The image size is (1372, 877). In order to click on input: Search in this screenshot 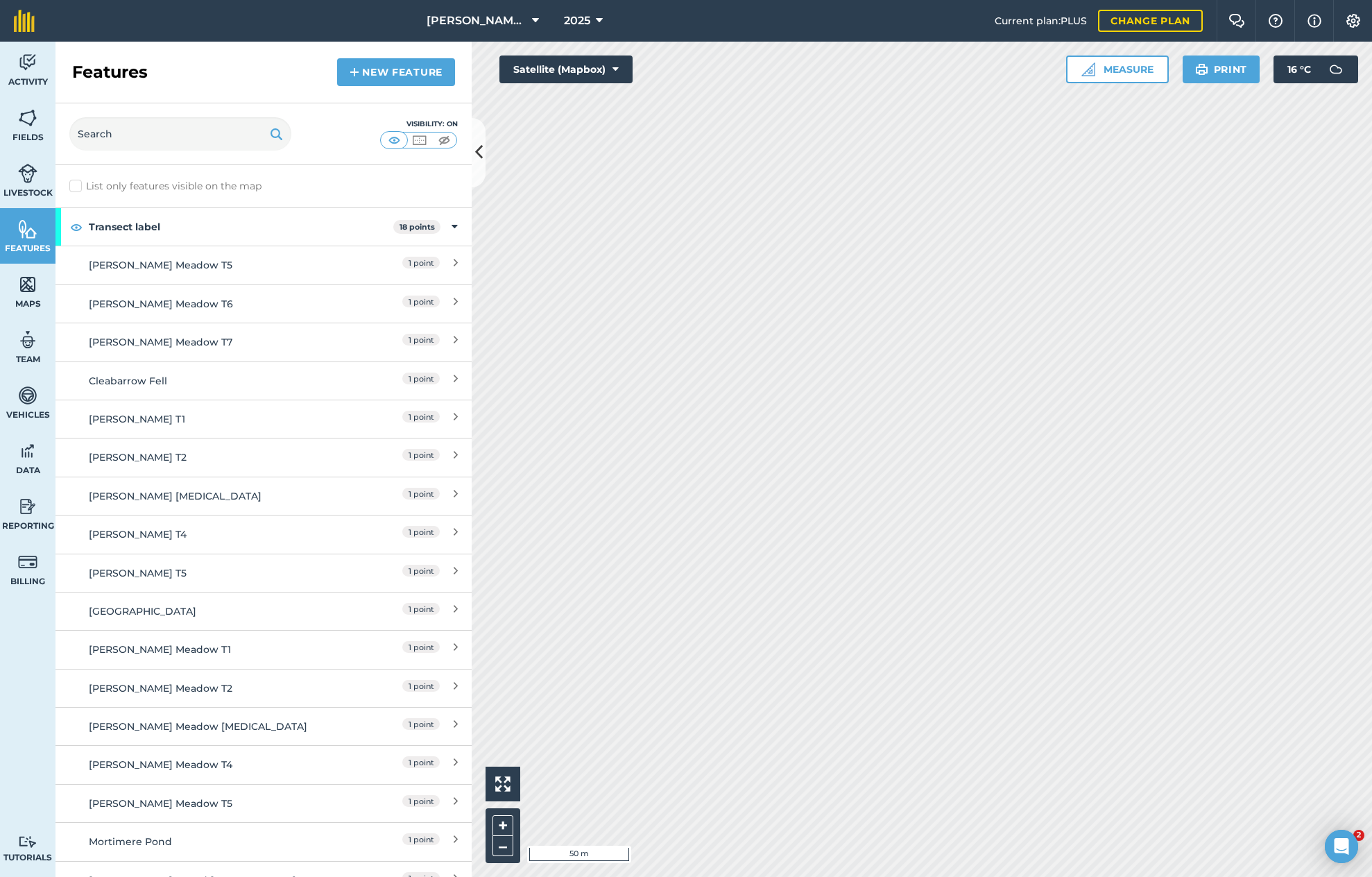, I will do `click(180, 134)`.